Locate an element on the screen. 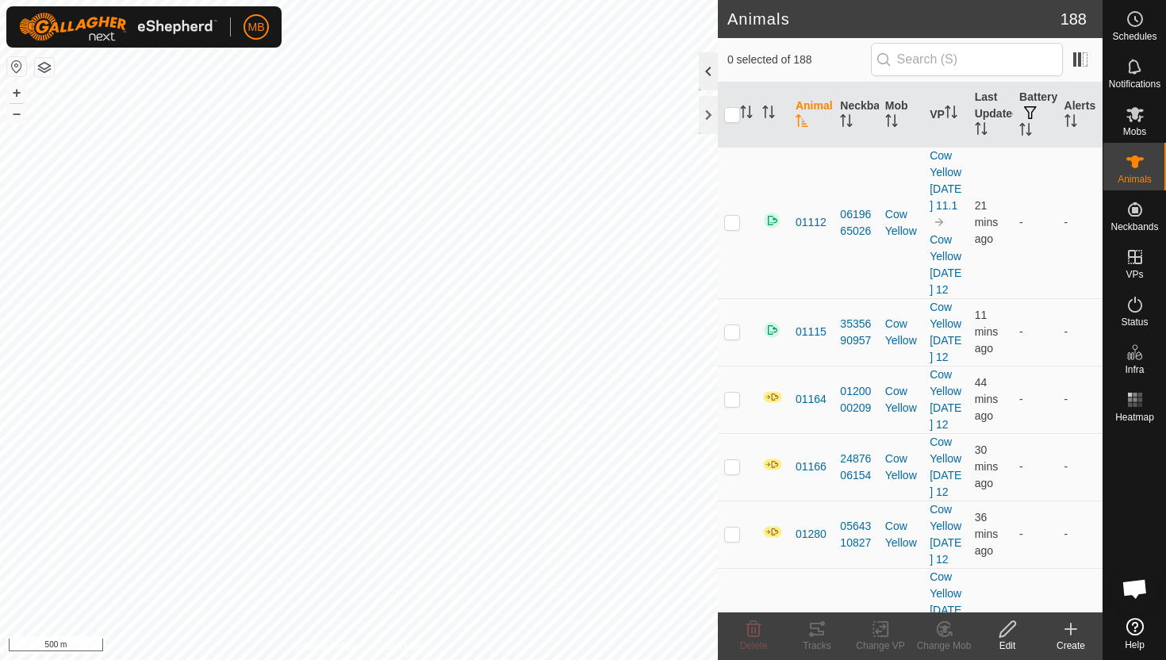 This screenshot has height=660, width=1166. div: Create is located at coordinates (1071, 646).